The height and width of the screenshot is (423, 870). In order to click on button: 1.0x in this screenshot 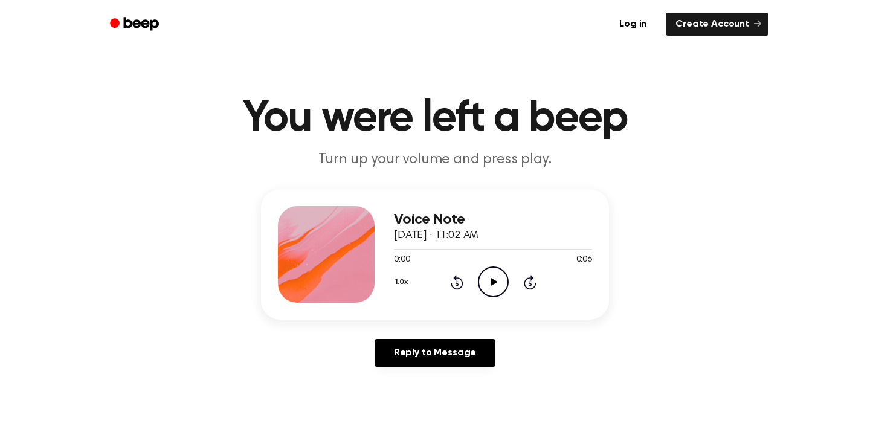, I will do `click(403, 282)`.